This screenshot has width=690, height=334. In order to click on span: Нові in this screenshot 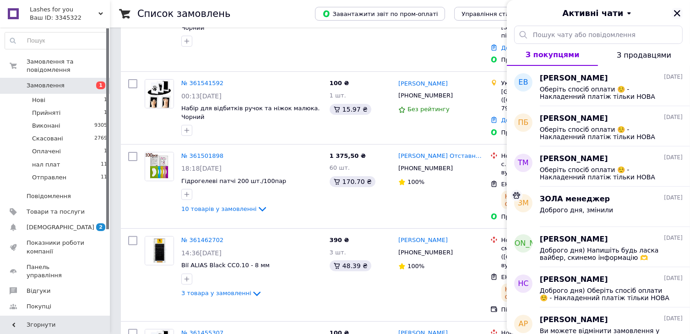, I will do `click(38, 100)`.